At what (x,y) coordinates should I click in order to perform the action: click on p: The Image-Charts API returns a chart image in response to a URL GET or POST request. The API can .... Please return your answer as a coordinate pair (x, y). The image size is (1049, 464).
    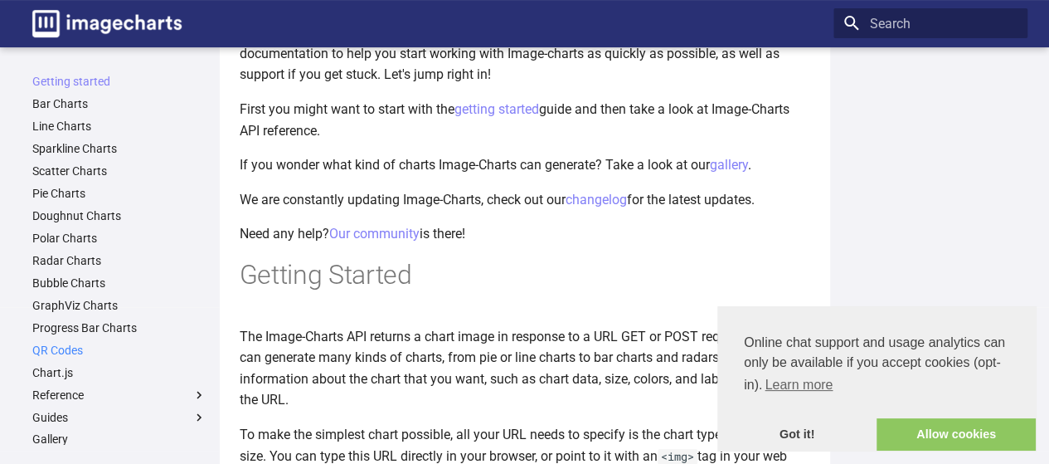
    Looking at the image, I should click on (525, 368).